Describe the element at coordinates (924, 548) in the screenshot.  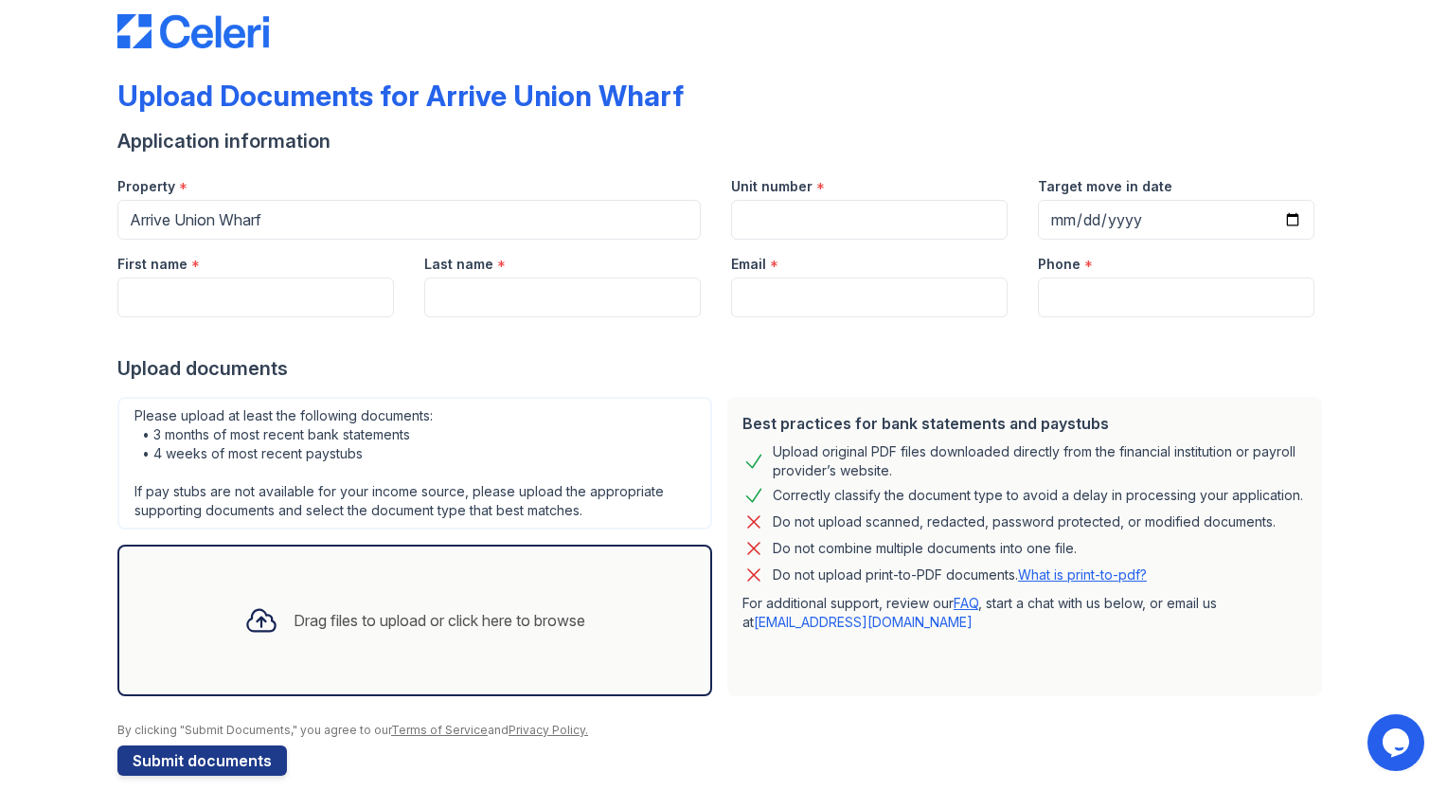
I see `div: Do not combine multiple documents into one file.` at that location.